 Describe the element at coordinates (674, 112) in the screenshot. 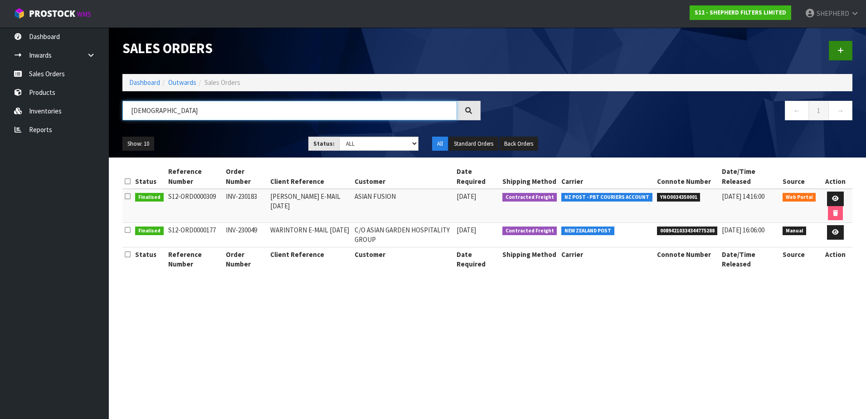

I see `nav: Page navigation` at that location.